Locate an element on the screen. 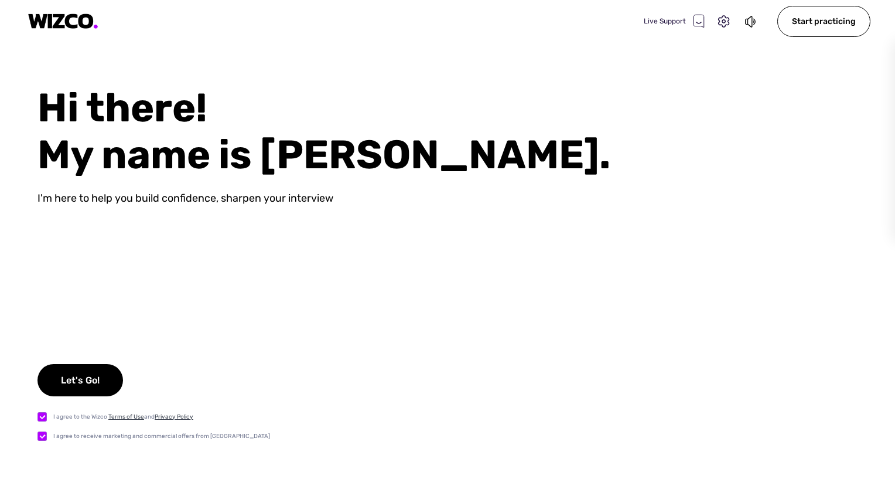 The width and height of the screenshot is (895, 489). div: I'm here to help you build confidence, sharpen your interview is located at coordinates (185, 198).